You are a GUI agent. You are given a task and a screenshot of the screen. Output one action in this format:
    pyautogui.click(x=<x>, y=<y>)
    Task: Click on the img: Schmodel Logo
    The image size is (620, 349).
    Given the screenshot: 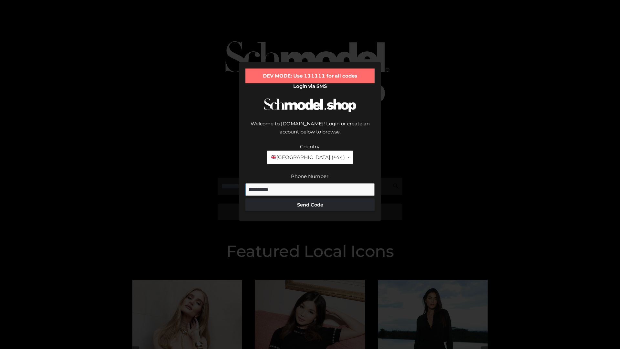 What is the action you would take?
    pyautogui.click(x=310, y=105)
    